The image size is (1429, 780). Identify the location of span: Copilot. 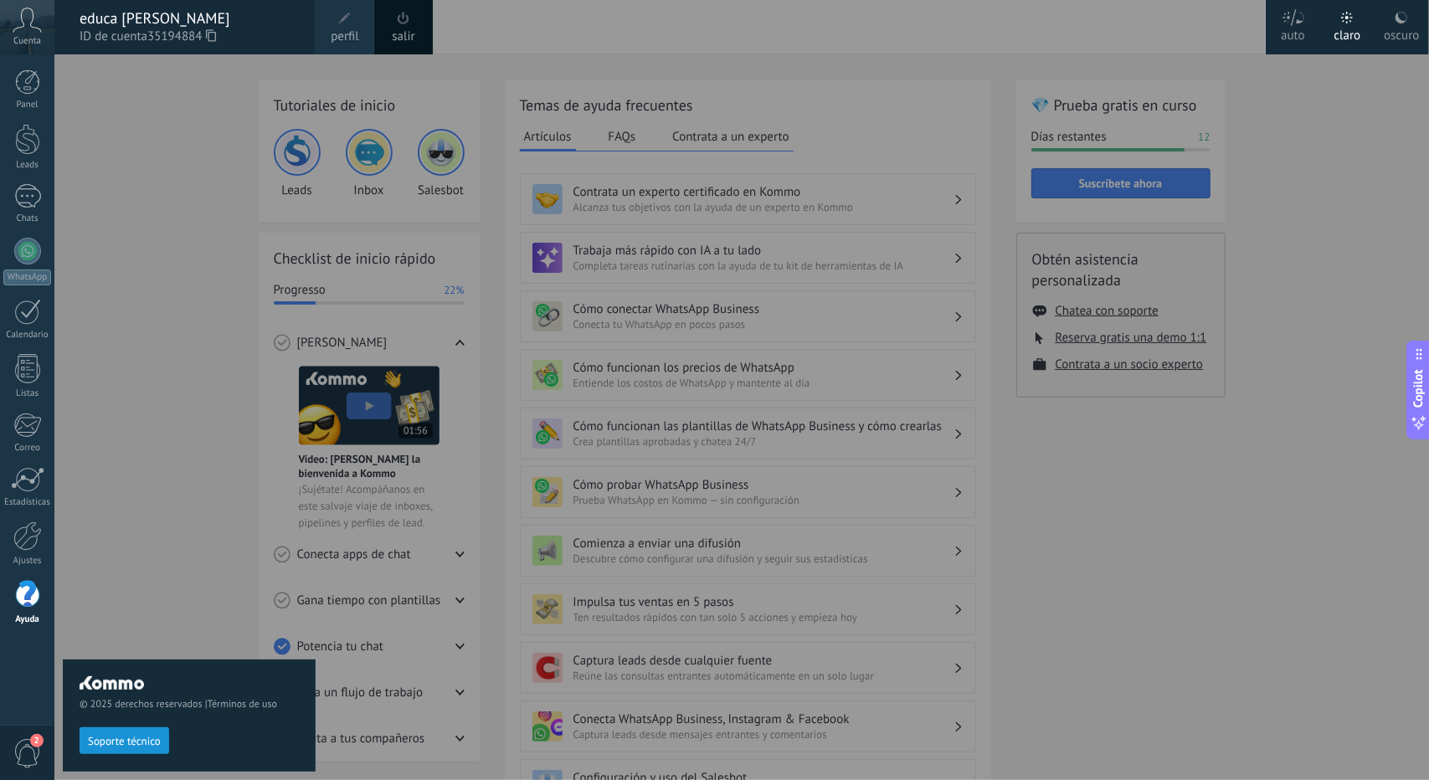
(1419, 389).